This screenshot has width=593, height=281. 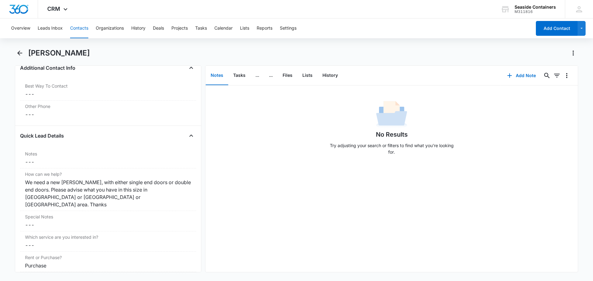 What do you see at coordinates (264, 28) in the screenshot?
I see `button: Reports` at bounding box center [264, 28].